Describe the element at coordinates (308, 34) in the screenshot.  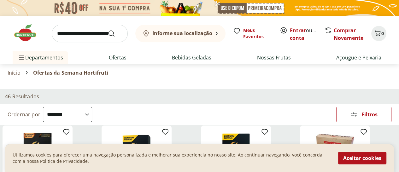
I see `a: Criar conta` at that location.